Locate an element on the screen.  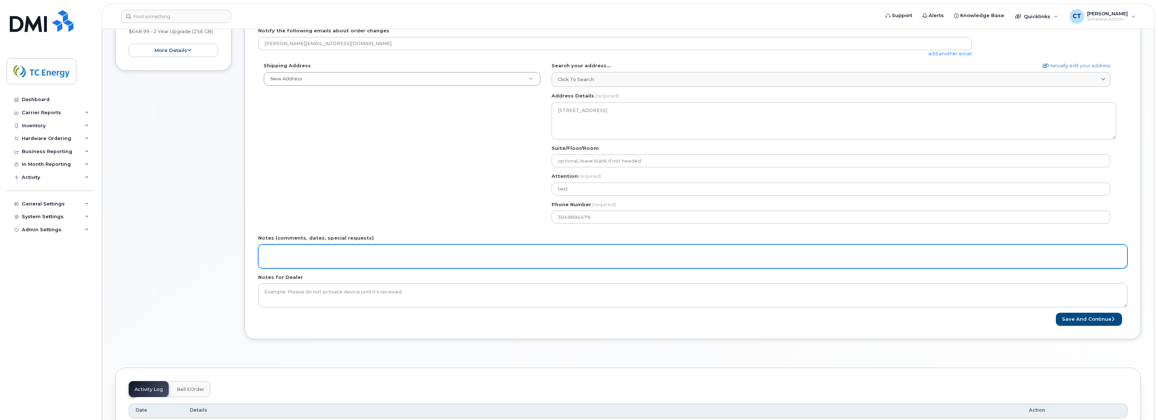
span: Knowledge Base is located at coordinates (982, 16).